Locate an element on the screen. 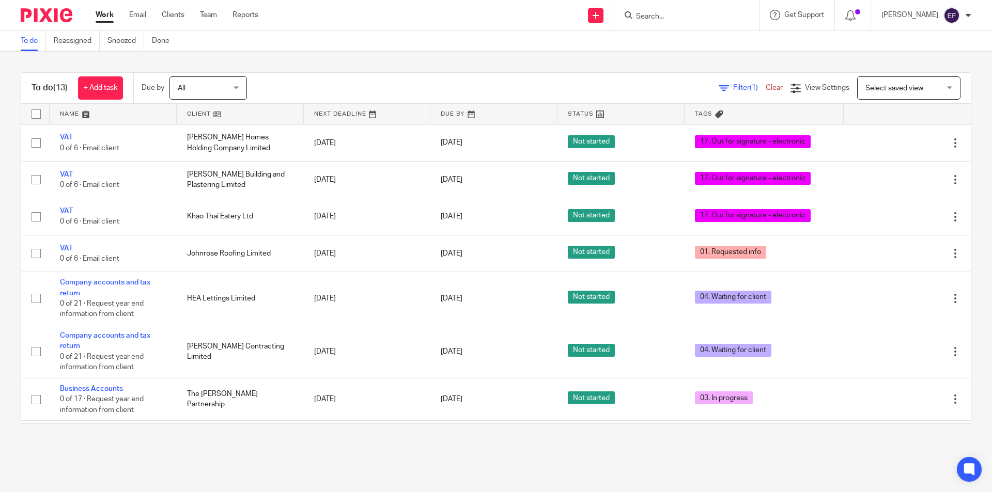 This screenshot has height=492, width=992. a: Business Accounts is located at coordinates (91, 389).